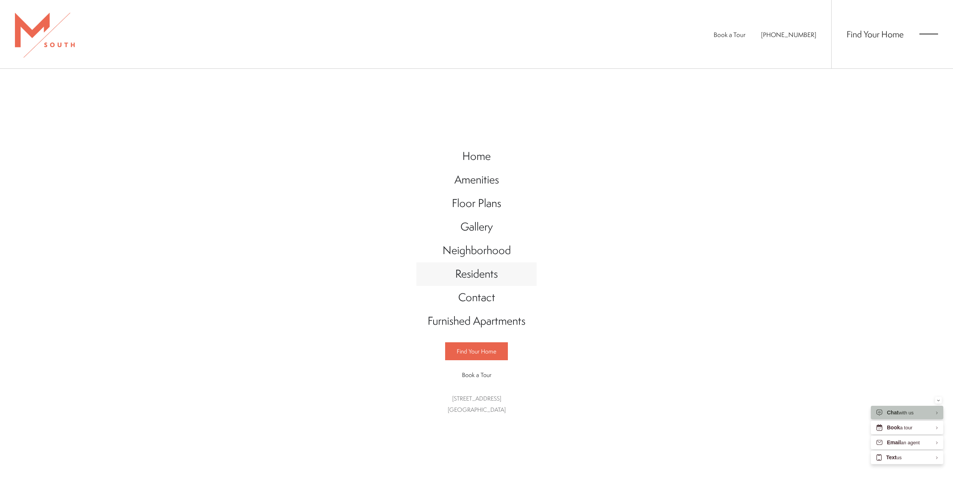 This screenshot has height=491, width=953. What do you see at coordinates (45, 35) in the screenshot?
I see `img: MSouth` at bounding box center [45, 35].